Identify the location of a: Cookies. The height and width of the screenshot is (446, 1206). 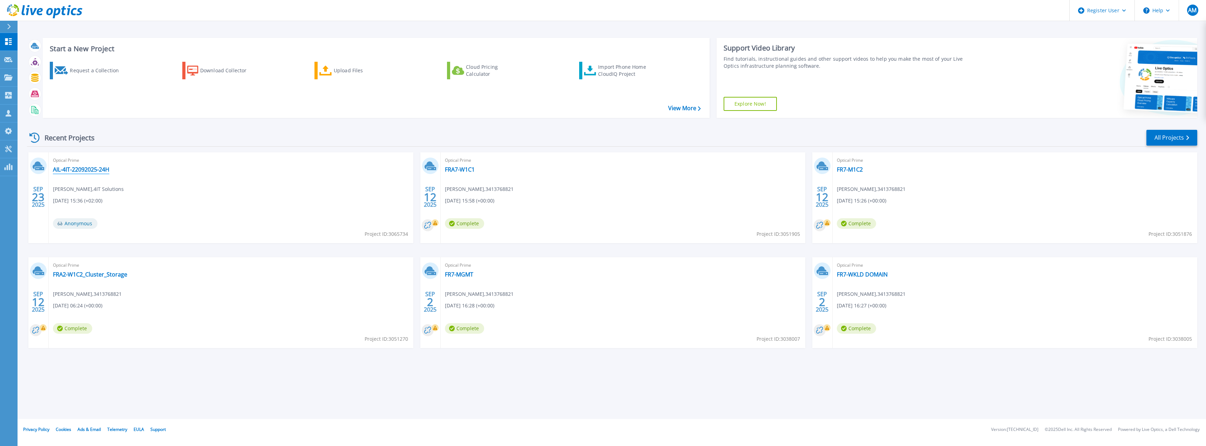
(63, 429).